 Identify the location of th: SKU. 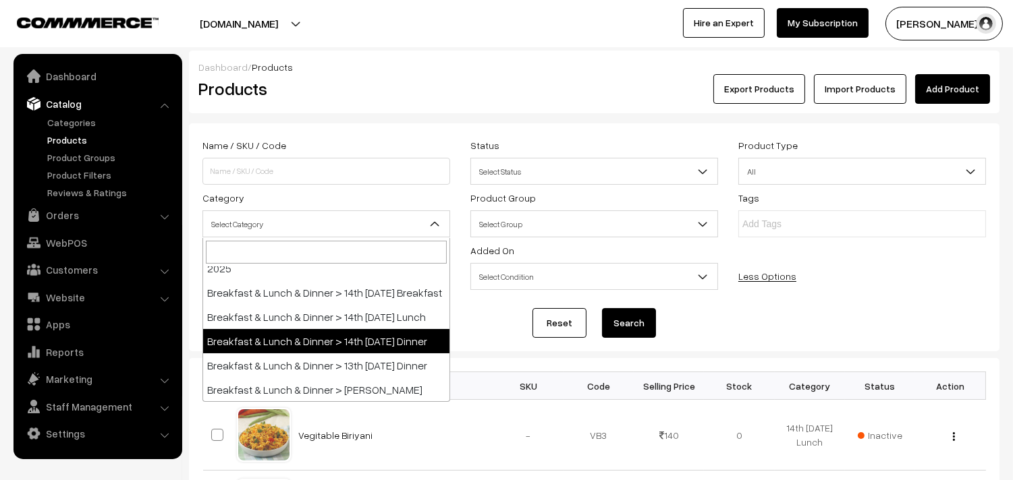
(528, 386).